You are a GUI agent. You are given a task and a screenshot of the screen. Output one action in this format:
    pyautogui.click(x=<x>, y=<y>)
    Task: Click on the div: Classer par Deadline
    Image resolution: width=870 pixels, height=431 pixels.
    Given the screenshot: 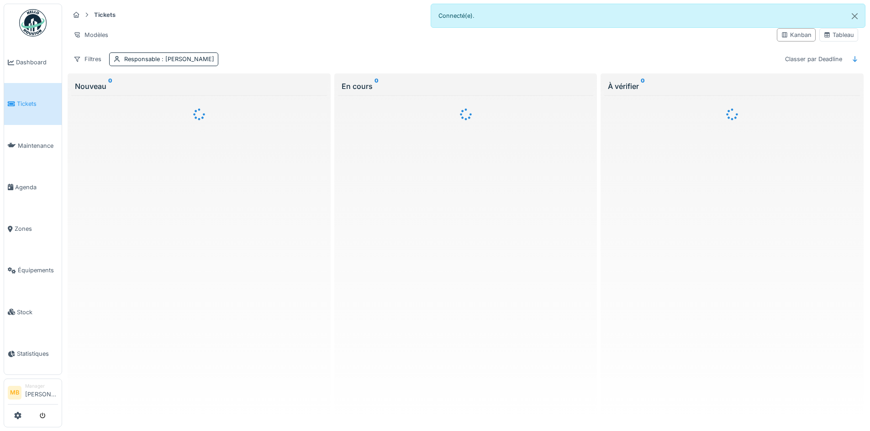 What is the action you would take?
    pyautogui.click(x=813, y=59)
    